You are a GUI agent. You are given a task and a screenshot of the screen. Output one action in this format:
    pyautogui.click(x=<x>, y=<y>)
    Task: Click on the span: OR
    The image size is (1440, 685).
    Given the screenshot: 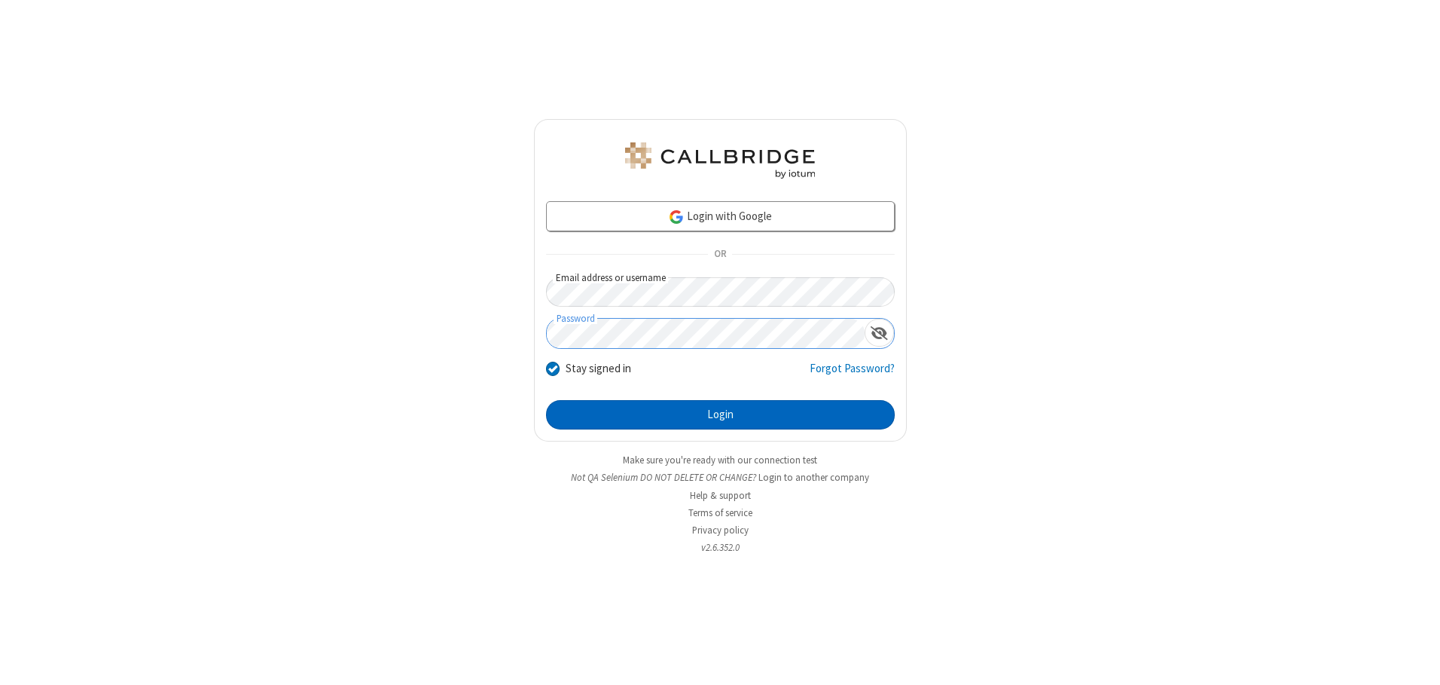 What is the action you would take?
    pyautogui.click(x=720, y=255)
    